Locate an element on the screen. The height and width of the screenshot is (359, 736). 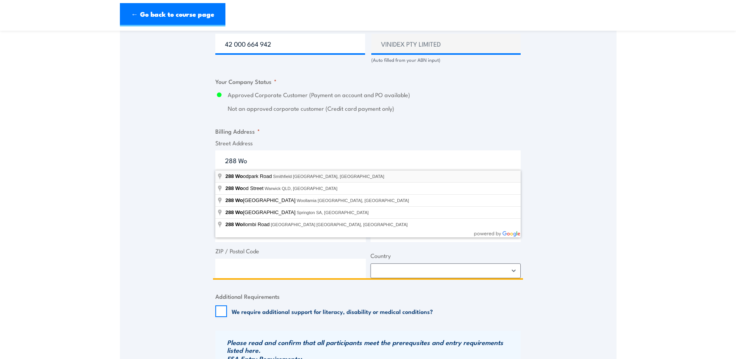
legend: Your Company Status is located at coordinates (246, 81).